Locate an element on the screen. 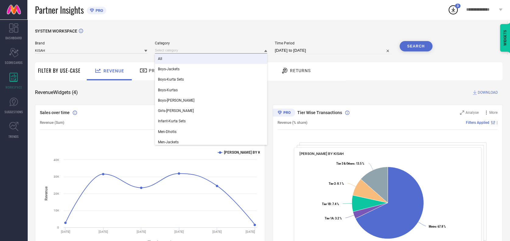 Image resolution: width=510 pixels, height=241 pixels. span: Partner Insights is located at coordinates (59, 10).